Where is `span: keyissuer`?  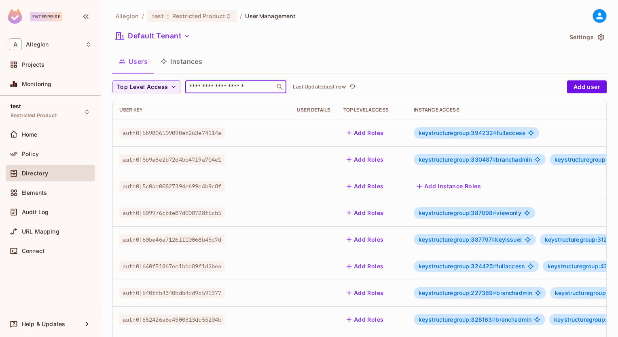
span: keyissuer is located at coordinates (470, 240).